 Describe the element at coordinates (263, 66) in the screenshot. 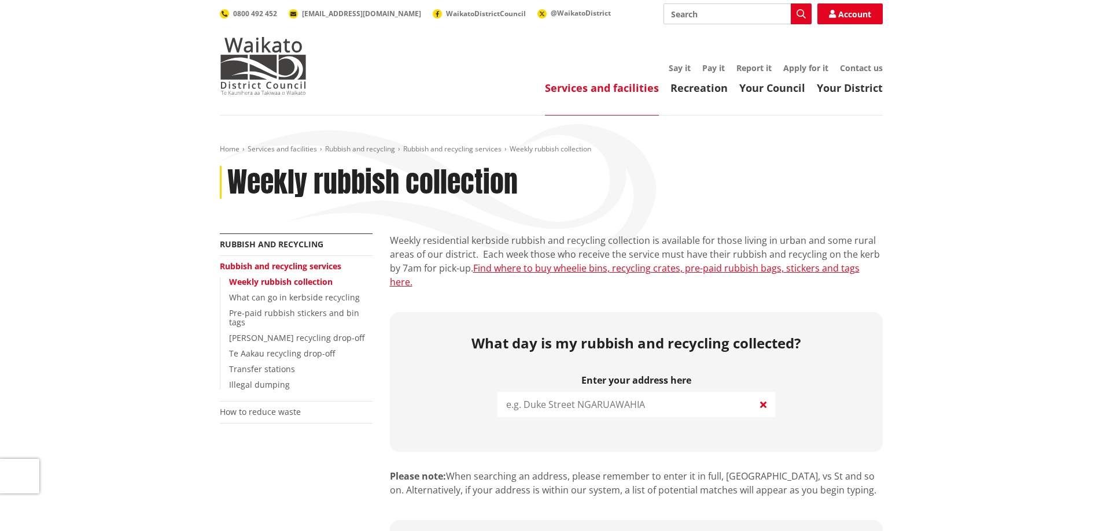

I see `img: Waikato District Council - Te Kaunihera aa Takiwaa o Waikato` at that location.